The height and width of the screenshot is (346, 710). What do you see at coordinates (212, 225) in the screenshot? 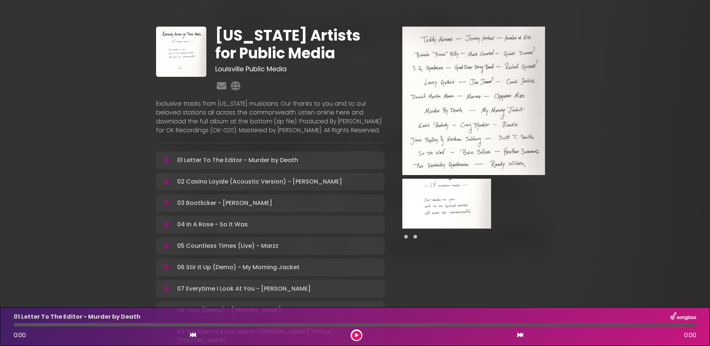
I see `p: 04 In A Rose - So It Was` at bounding box center [212, 225].